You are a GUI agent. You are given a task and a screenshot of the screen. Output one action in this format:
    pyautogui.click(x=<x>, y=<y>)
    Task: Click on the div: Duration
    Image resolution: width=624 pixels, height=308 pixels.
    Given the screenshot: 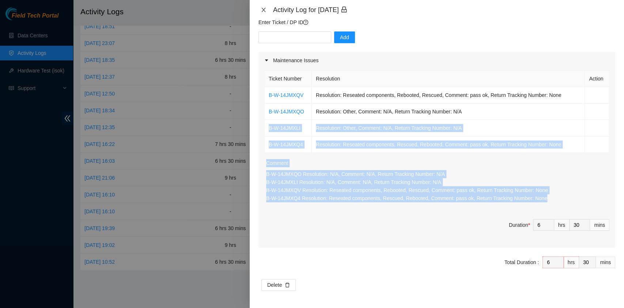 What is the action you would take?
    pyautogui.click(x=520, y=225)
    